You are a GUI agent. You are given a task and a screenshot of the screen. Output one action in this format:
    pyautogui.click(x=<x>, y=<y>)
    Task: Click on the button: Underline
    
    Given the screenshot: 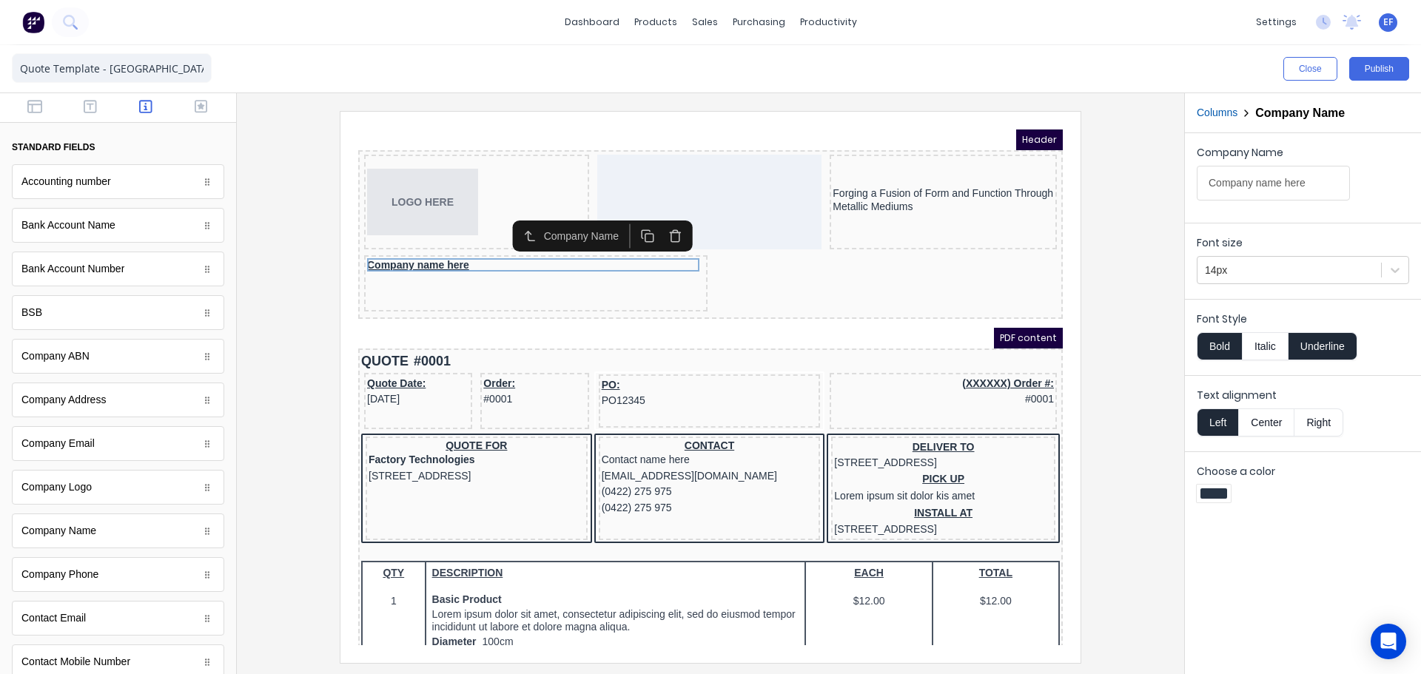 What is the action you would take?
    pyautogui.click(x=1322, y=346)
    